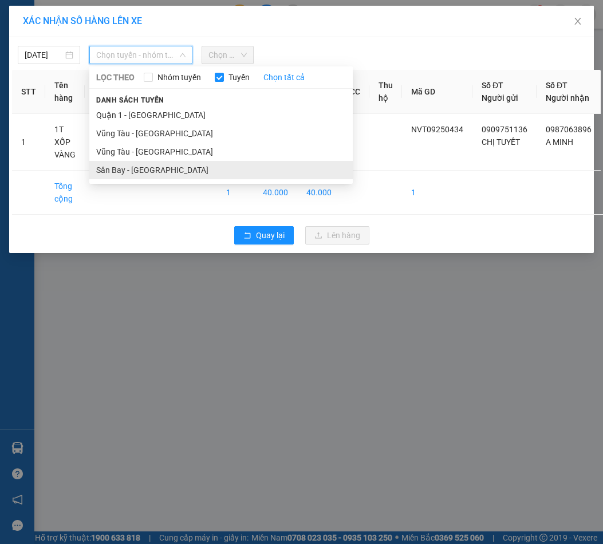 The height and width of the screenshot is (544, 603). What do you see at coordinates (501, 142) in the screenshot?
I see `span: CHỊ TUYẾT` at bounding box center [501, 142].